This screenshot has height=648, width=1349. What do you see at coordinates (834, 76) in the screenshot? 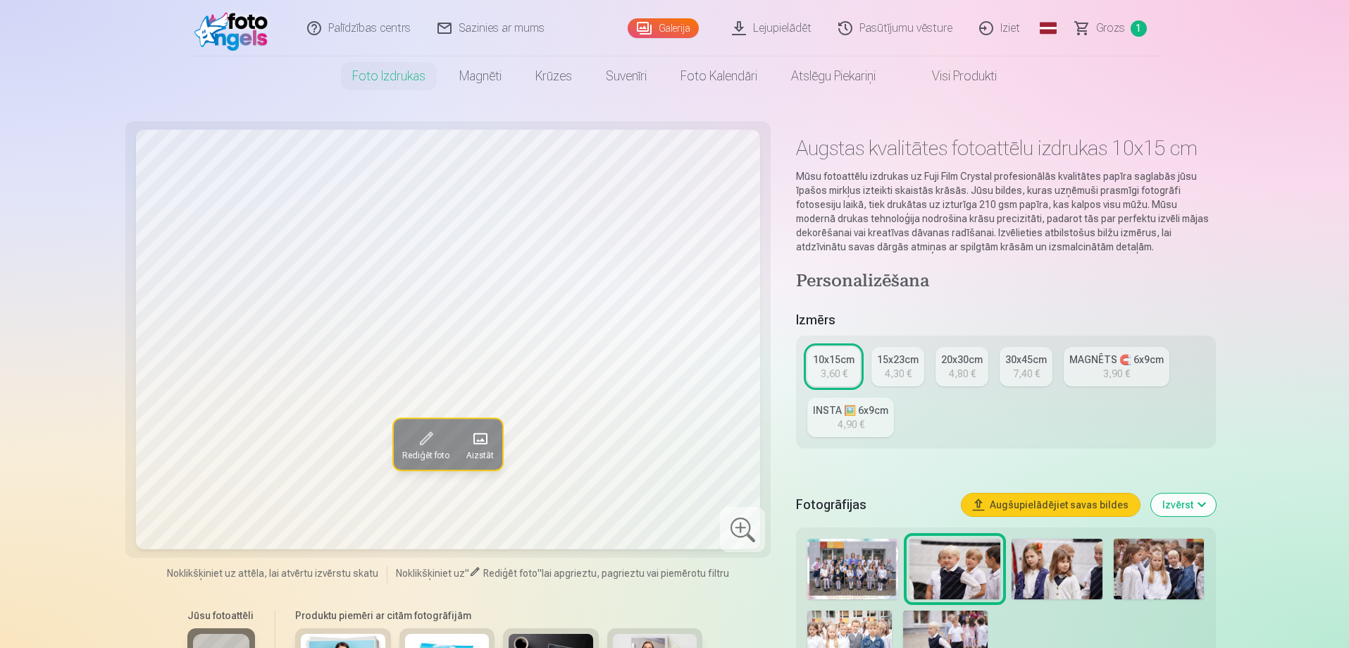
I see `a: Atslēgu piekariņi` at bounding box center [834, 76].